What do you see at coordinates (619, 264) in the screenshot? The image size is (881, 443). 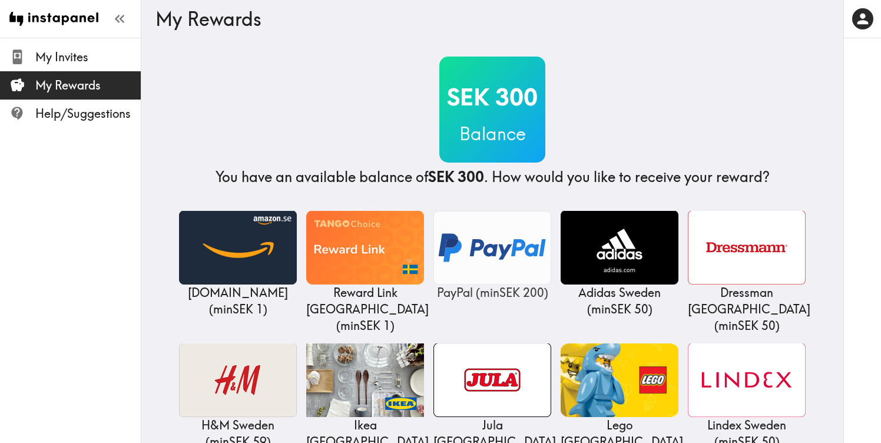 I see `a: Adidas SwedenAdidas Sweden (minSEK 50)` at bounding box center [619, 264].